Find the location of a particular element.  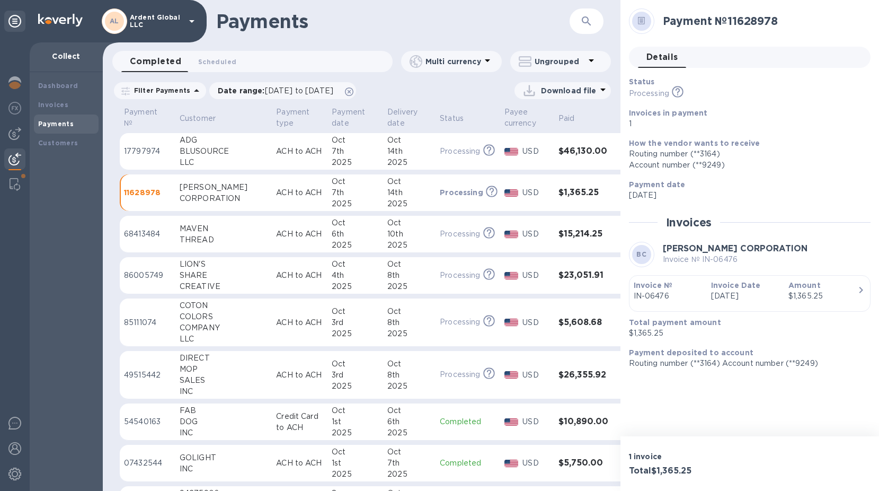

div: COLORS is located at coordinates (224, 316).